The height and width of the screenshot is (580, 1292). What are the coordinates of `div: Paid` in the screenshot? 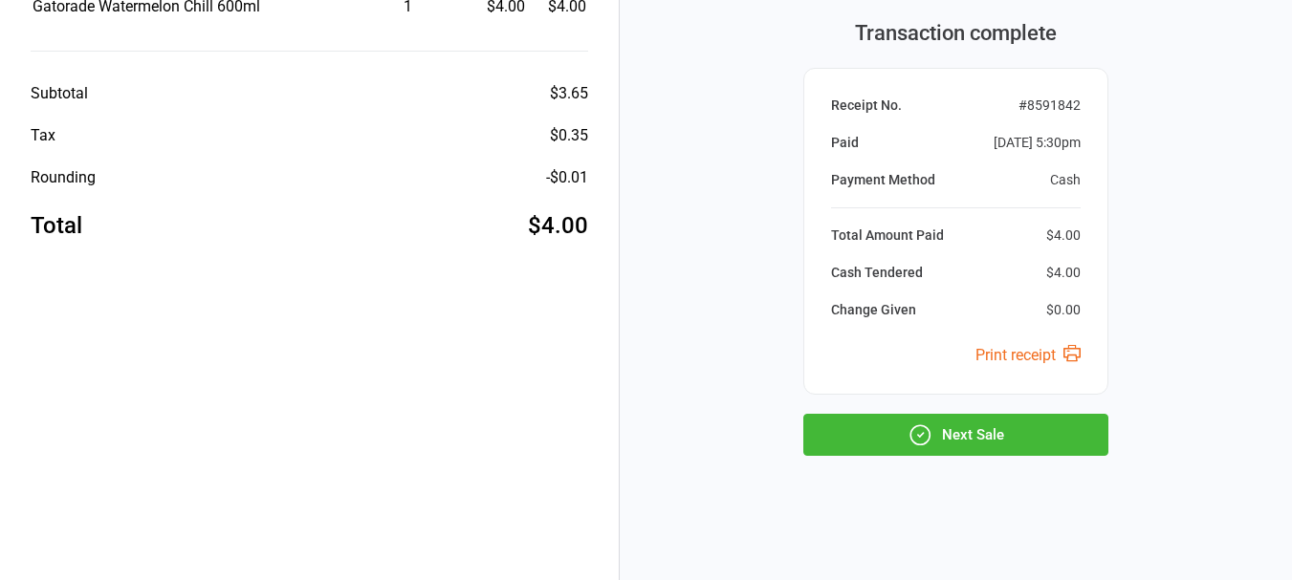 It's located at (844, 142).